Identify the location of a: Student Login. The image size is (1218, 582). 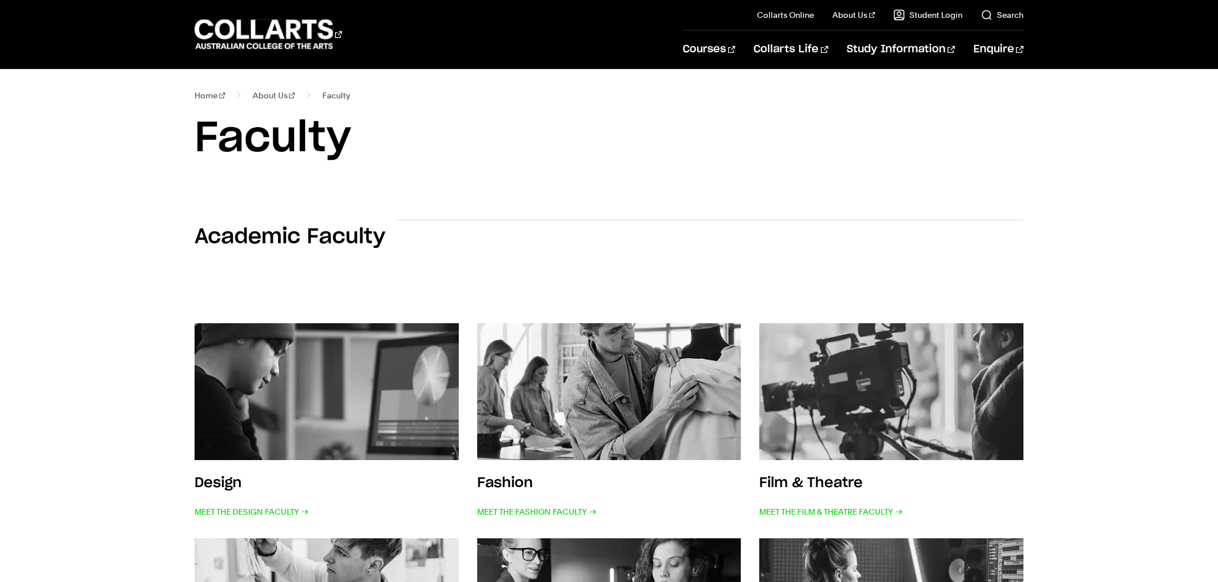
(928, 15).